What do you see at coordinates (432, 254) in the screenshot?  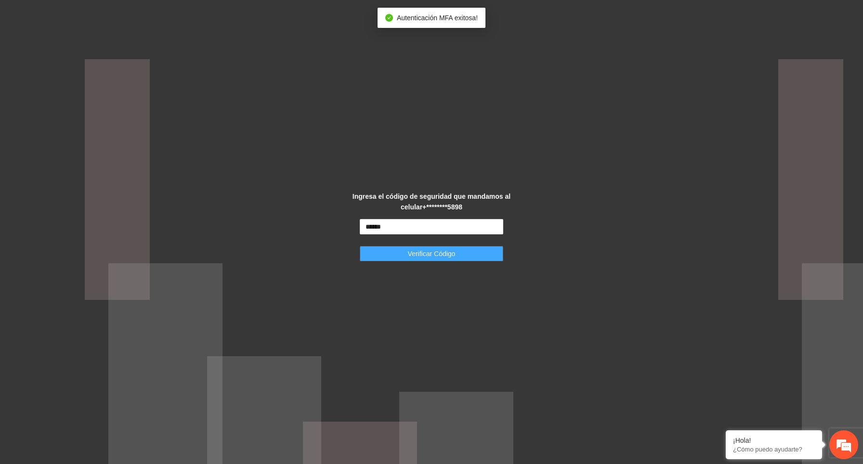 I see `span: Verificar Código` at bounding box center [432, 254].